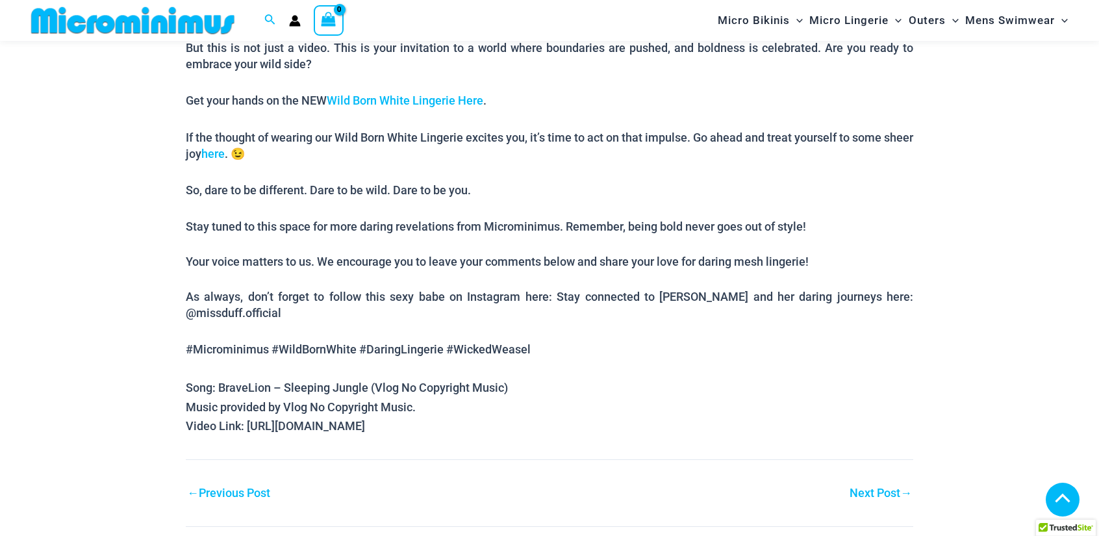  Describe the element at coordinates (329, 20) in the screenshot. I see `a: View Shopping Cart, empty` at that location.